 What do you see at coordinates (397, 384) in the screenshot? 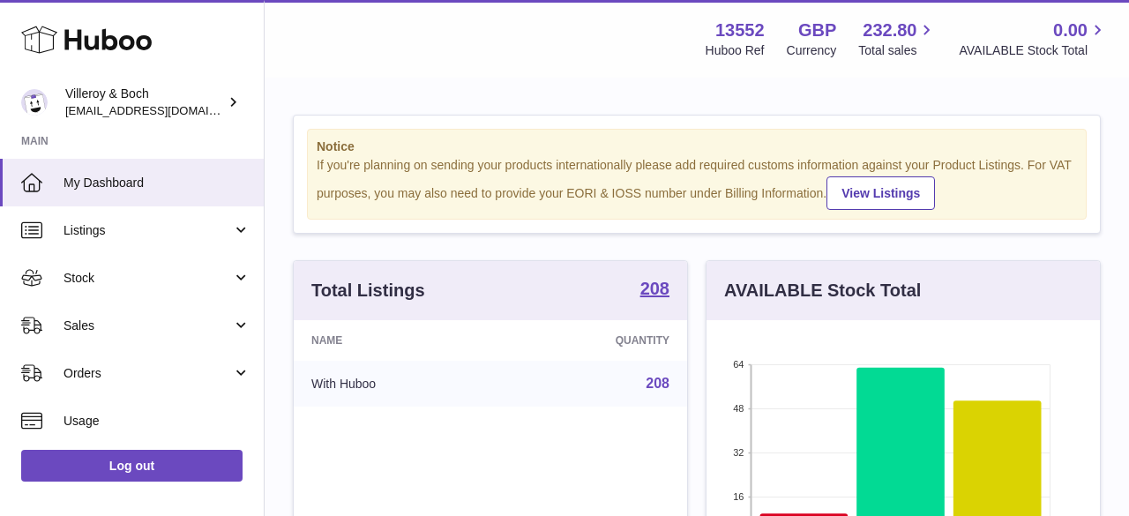
I see `td: With Huboo` at bounding box center [397, 384].